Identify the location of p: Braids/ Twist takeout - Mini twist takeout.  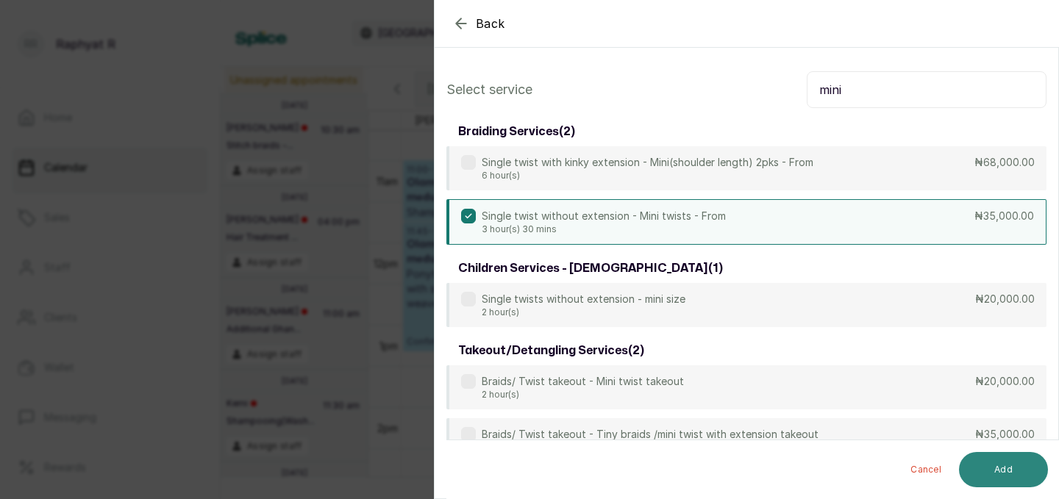
(582, 382).